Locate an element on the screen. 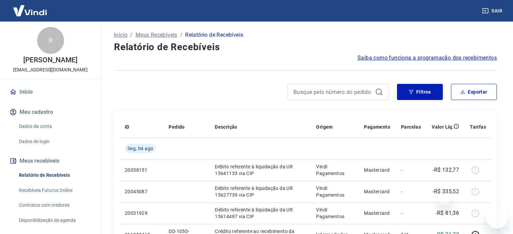  p: Débito referente à liquidação da UR 15614487 via CIP is located at coordinates (260, 213).